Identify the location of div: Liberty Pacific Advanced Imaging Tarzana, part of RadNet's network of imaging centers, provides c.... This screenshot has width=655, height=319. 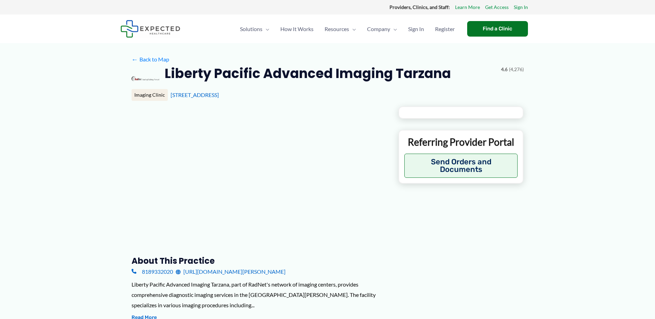
(259, 295).